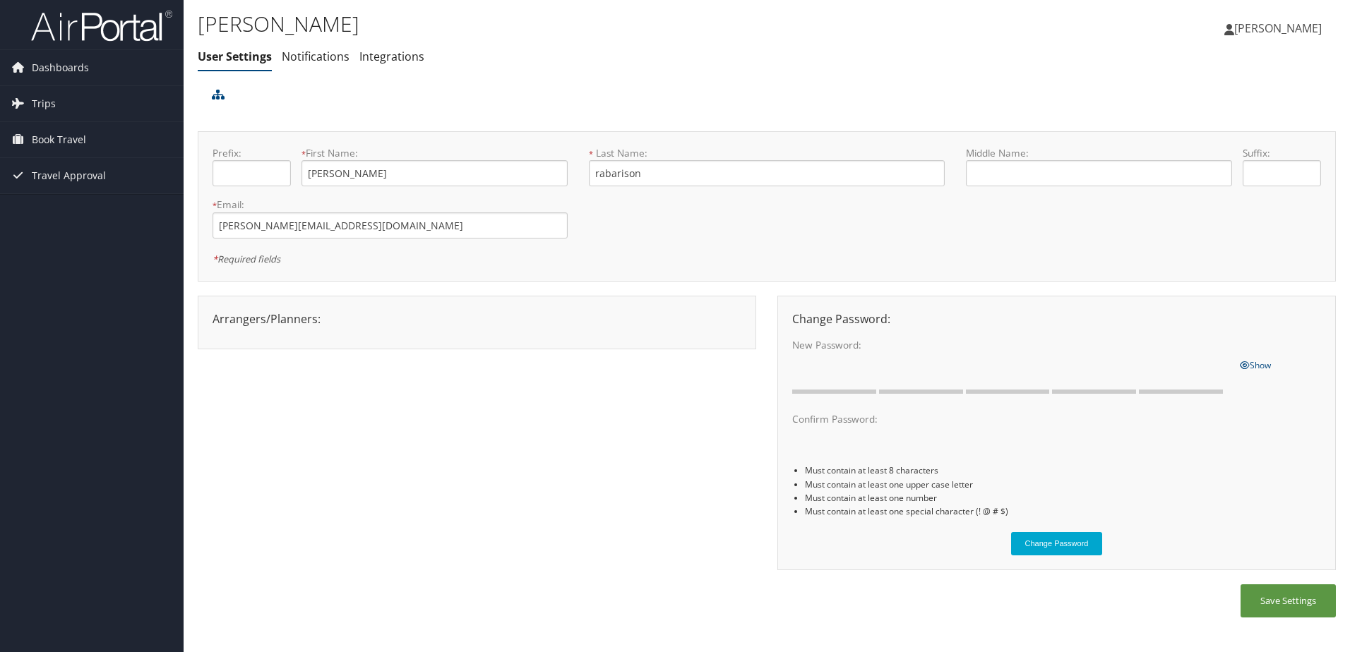 The width and height of the screenshot is (1350, 652). Describe the element at coordinates (1288, 601) in the screenshot. I see `button: Save Settings` at that location.